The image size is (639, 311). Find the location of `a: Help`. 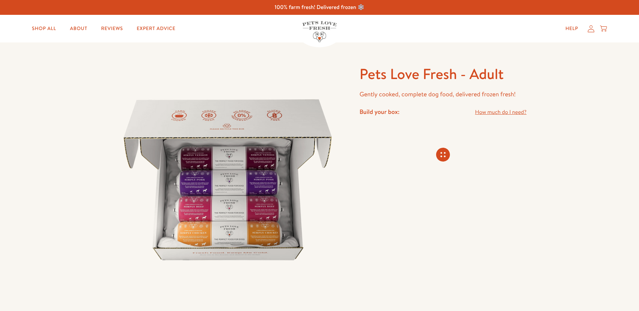

a: Help is located at coordinates (572, 29).